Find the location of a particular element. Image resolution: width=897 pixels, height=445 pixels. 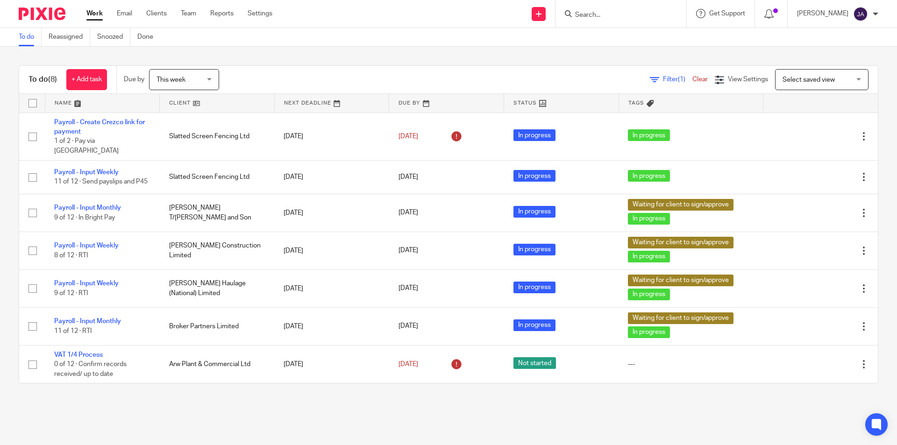

span: (1) is located at coordinates (681, 79).